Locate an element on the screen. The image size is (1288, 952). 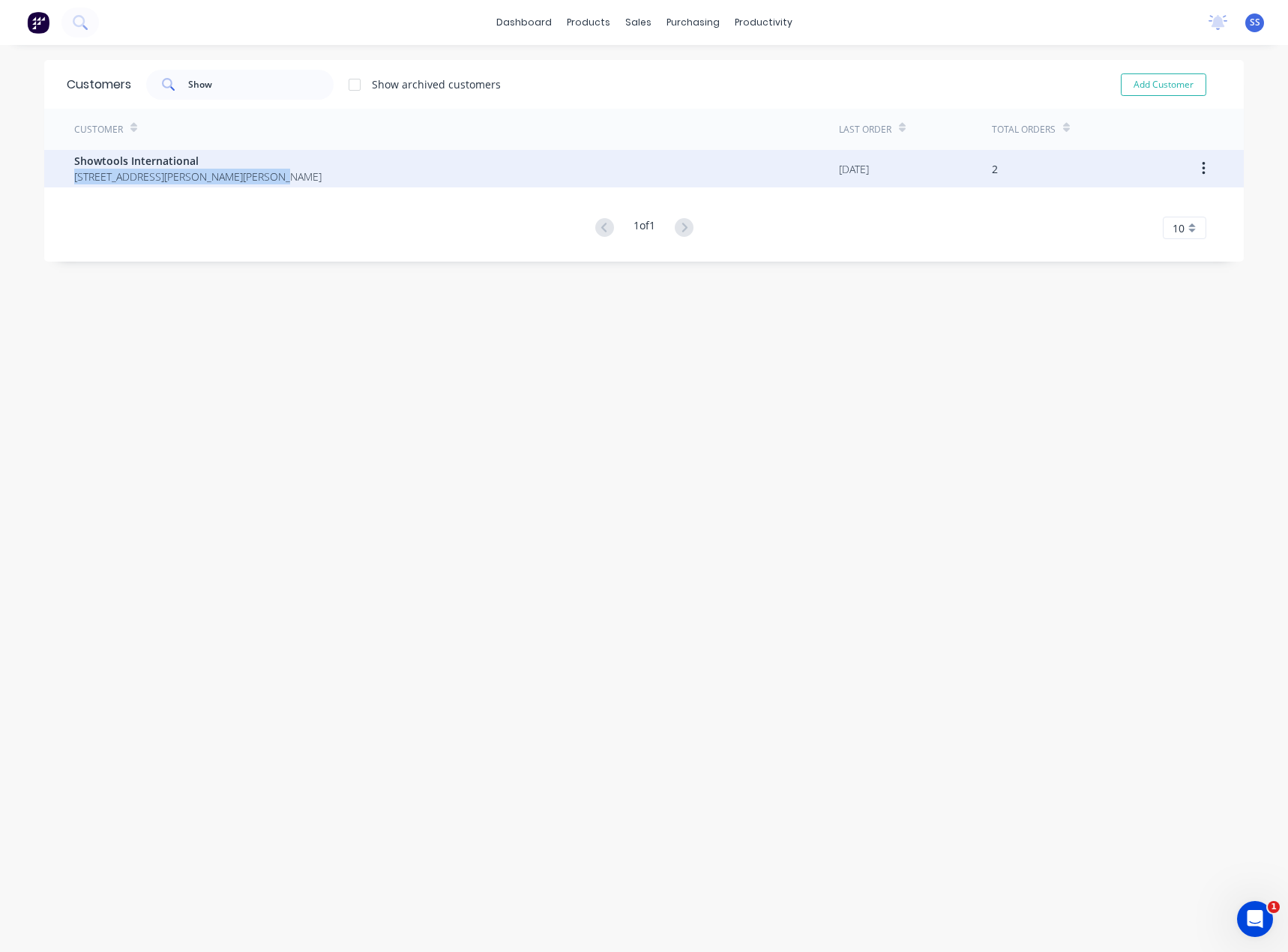
button: Add Customer is located at coordinates (1163, 85).